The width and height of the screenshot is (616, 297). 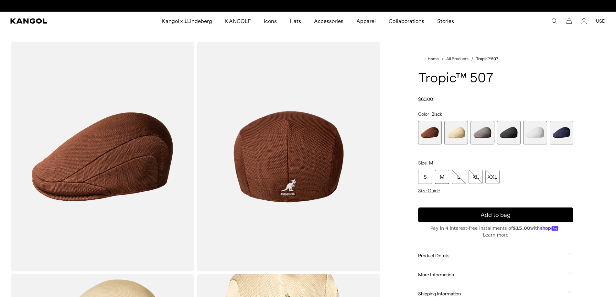 What do you see at coordinates (430, 59) in the screenshot?
I see `a: Home` at bounding box center [430, 59].